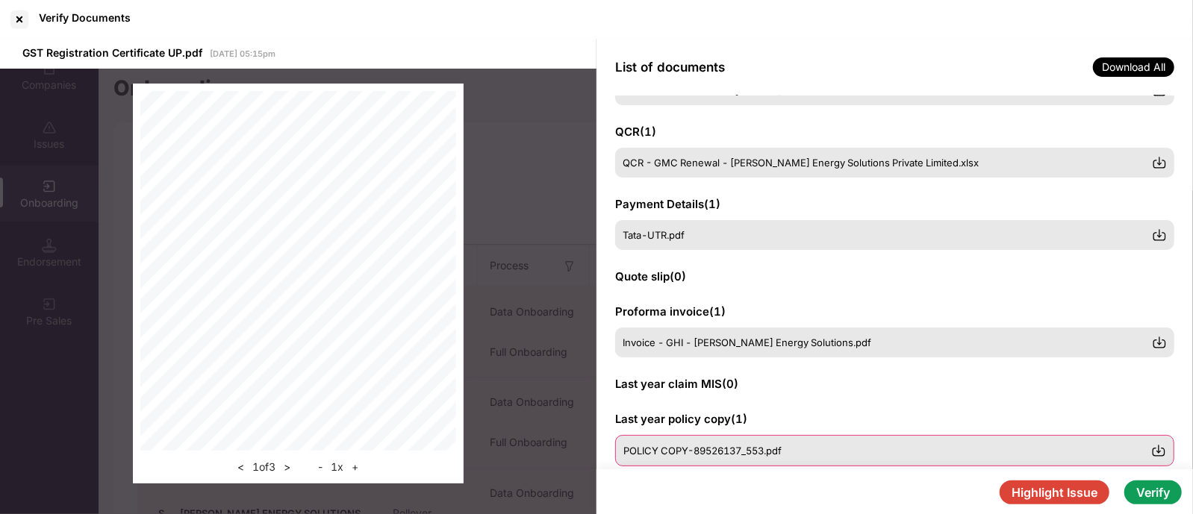  I want to click on span: QCR ( 1 ), so click(635, 131).